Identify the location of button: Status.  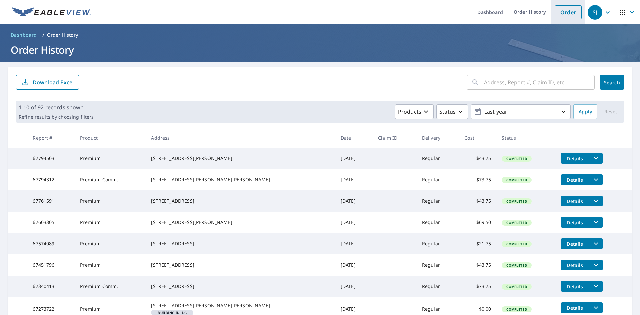
(452, 112).